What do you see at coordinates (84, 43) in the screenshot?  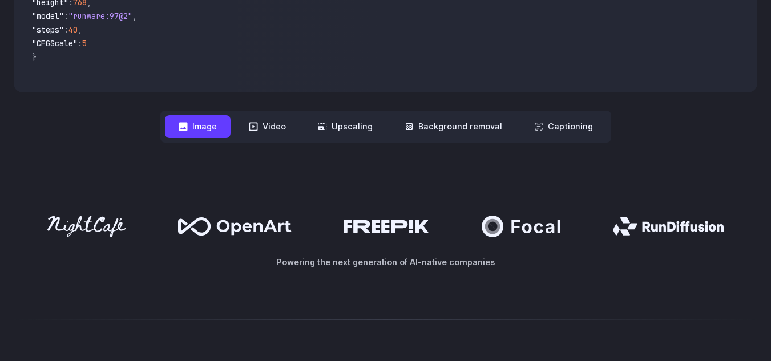 I see `span: 5` at bounding box center [84, 43].